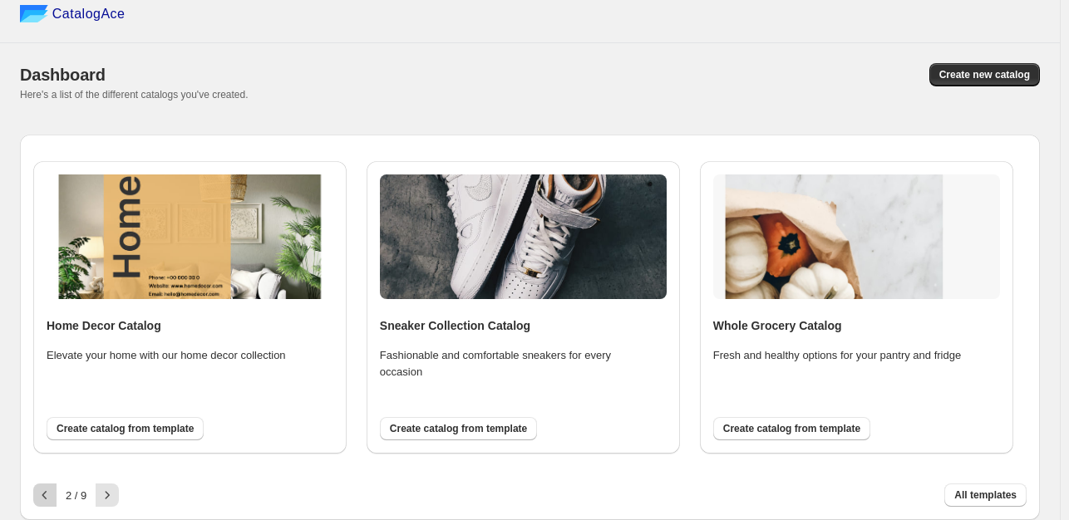 The image size is (1069, 520). Describe the element at coordinates (134, 95) in the screenshot. I see `span: Here's a list of the different catalogs you've created.` at that location.